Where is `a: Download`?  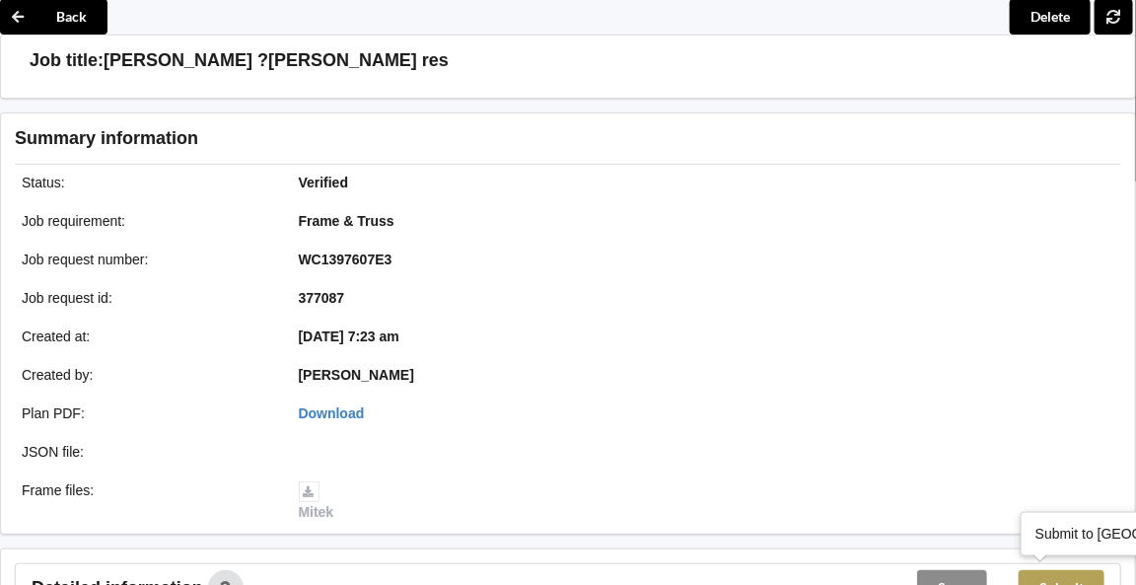
a: Download is located at coordinates (331, 413).